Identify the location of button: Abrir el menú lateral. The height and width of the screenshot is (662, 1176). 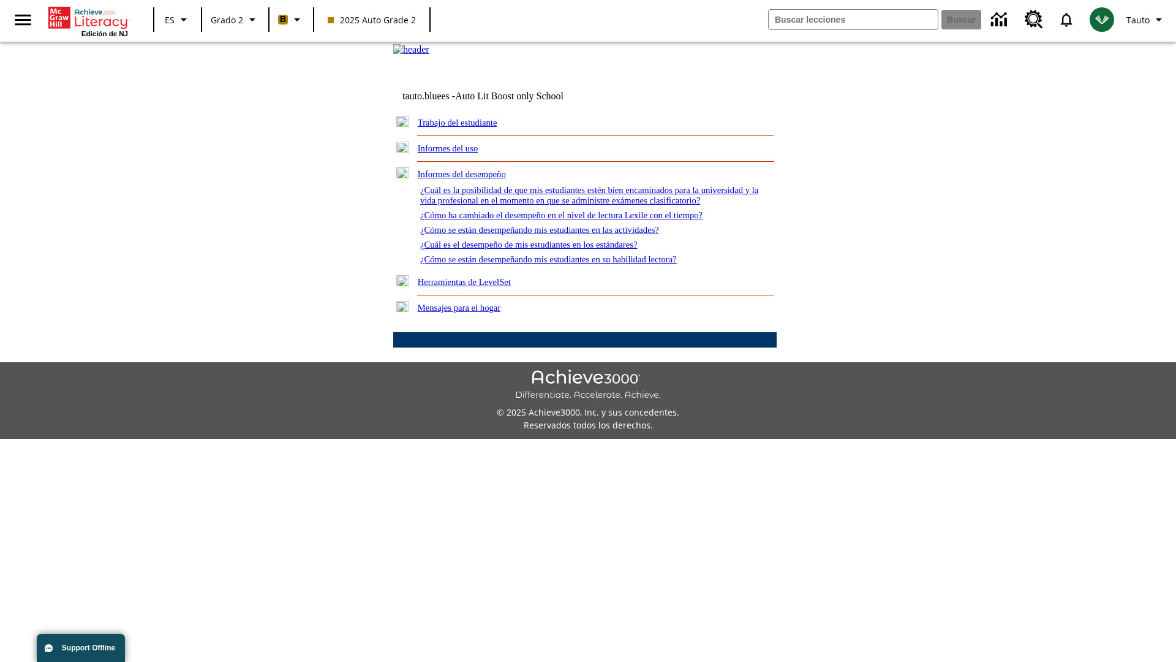
(23, 20).